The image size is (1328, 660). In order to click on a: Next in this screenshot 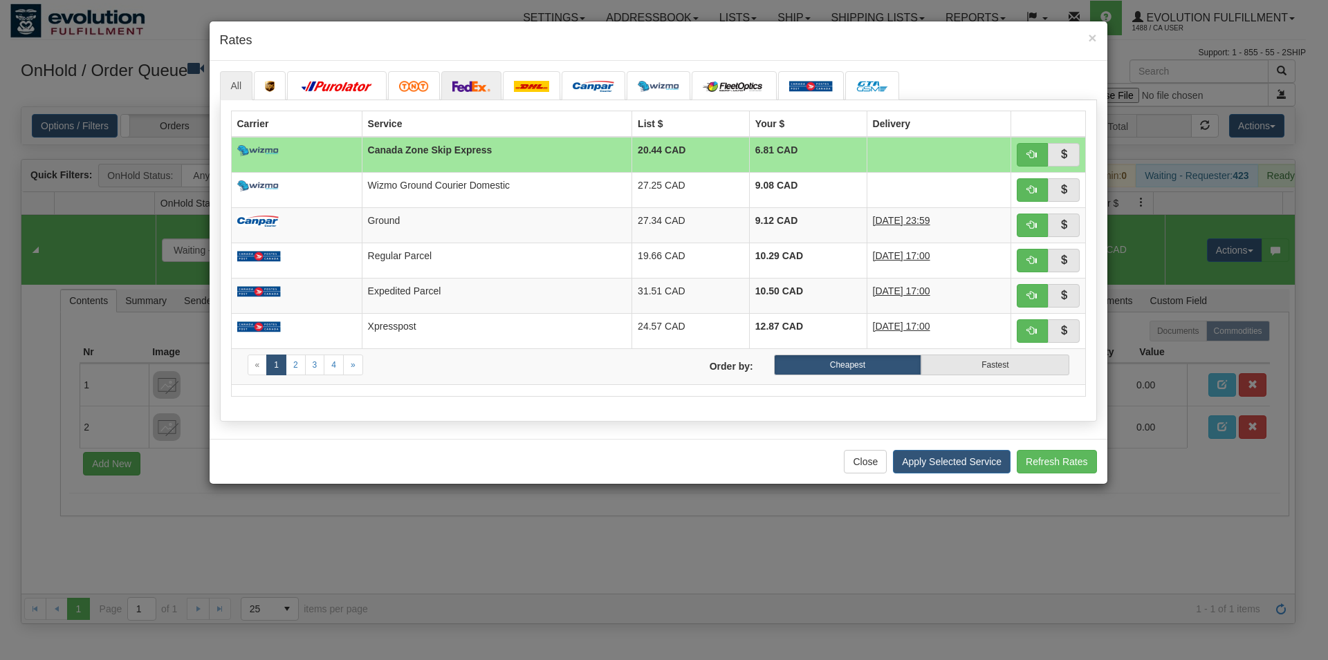, I will do `click(353, 365)`.